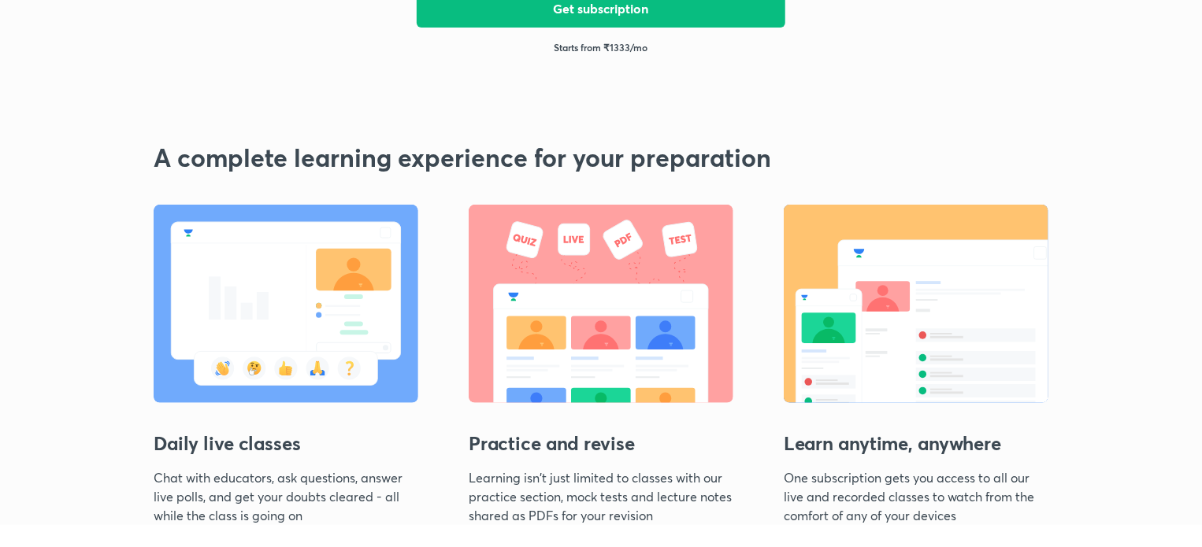 This screenshot has width=1202, height=547. What do you see at coordinates (286, 437) in the screenshot?
I see `h3: Daily live classes` at bounding box center [286, 437].